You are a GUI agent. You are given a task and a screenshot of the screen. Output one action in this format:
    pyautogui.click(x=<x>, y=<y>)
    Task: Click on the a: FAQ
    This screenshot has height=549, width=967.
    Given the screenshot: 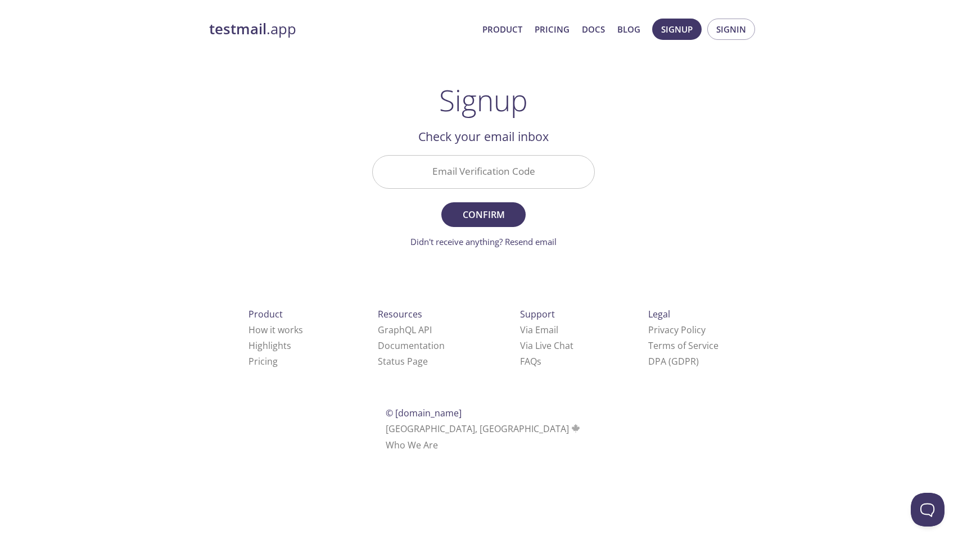 What is the action you would take?
    pyautogui.click(x=531, y=362)
    